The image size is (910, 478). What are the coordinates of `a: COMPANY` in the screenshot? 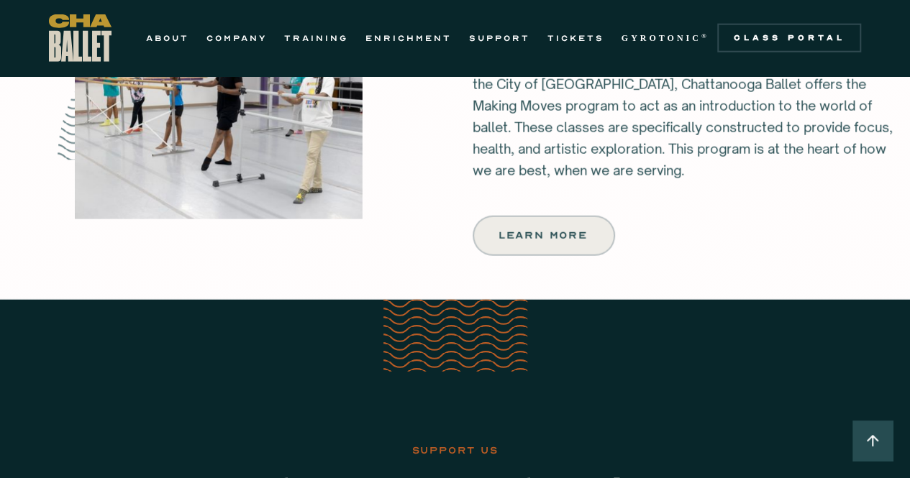 It's located at (237, 38).